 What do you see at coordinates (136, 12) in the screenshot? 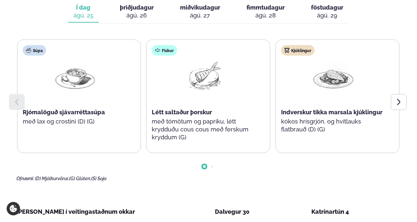
I see `button: þriðjudagur ágú. 26` at bounding box center [136, 12].